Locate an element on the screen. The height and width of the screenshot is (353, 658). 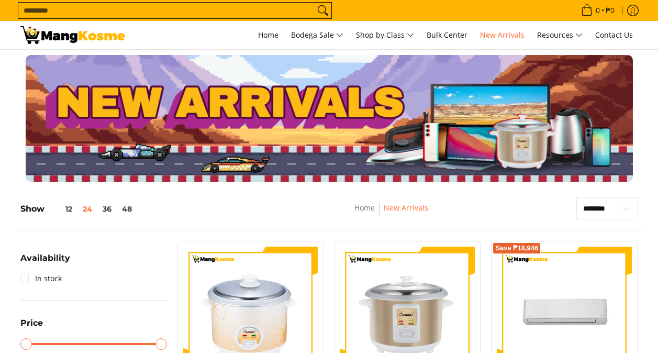
a: In stock is located at coordinates (41, 279).